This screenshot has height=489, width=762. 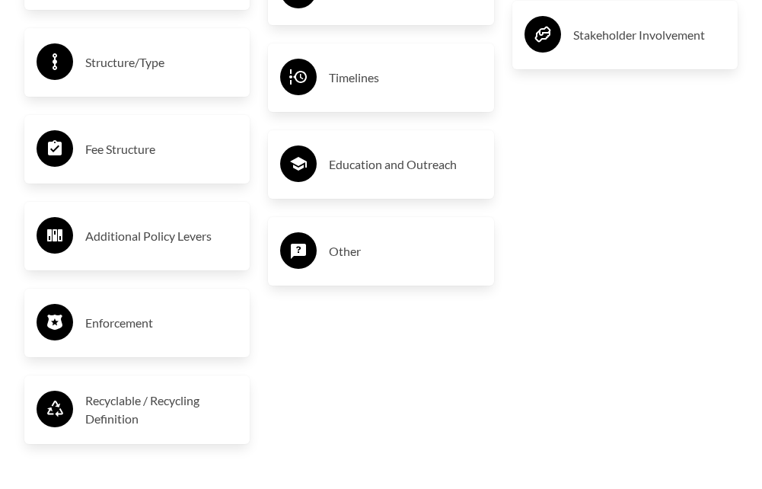 I want to click on h3: Other, so click(x=405, y=251).